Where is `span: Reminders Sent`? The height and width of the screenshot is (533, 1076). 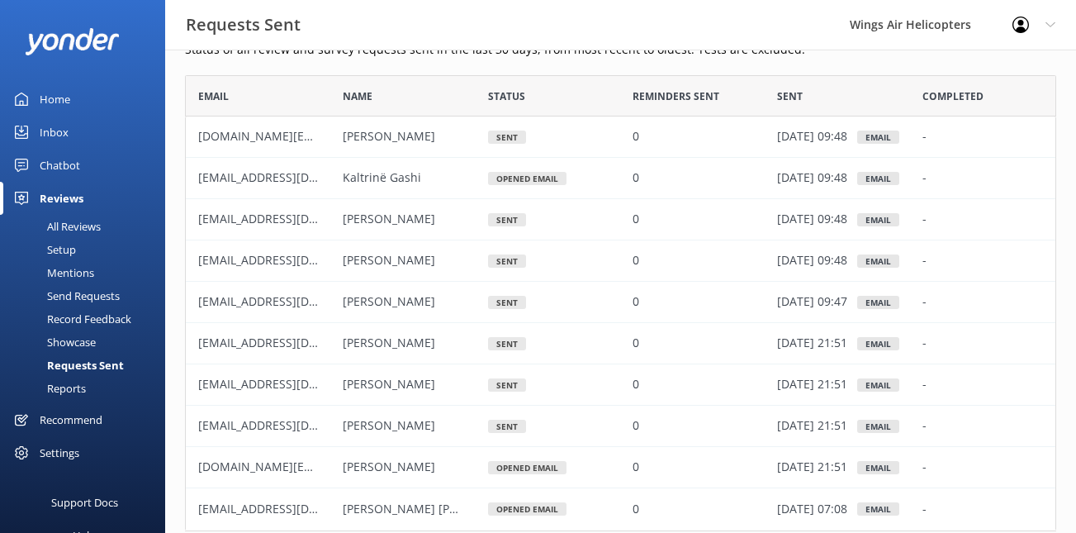 span: Reminders Sent is located at coordinates (676, 96).